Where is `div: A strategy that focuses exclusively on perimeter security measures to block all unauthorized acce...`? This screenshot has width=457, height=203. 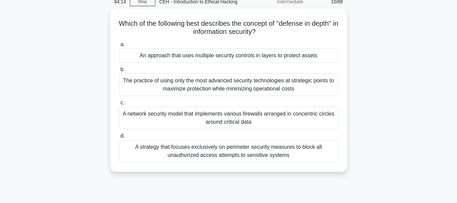 div: A strategy that focuses exclusively on perimeter security measures to block all unauthorized acce... is located at coordinates (229, 151).